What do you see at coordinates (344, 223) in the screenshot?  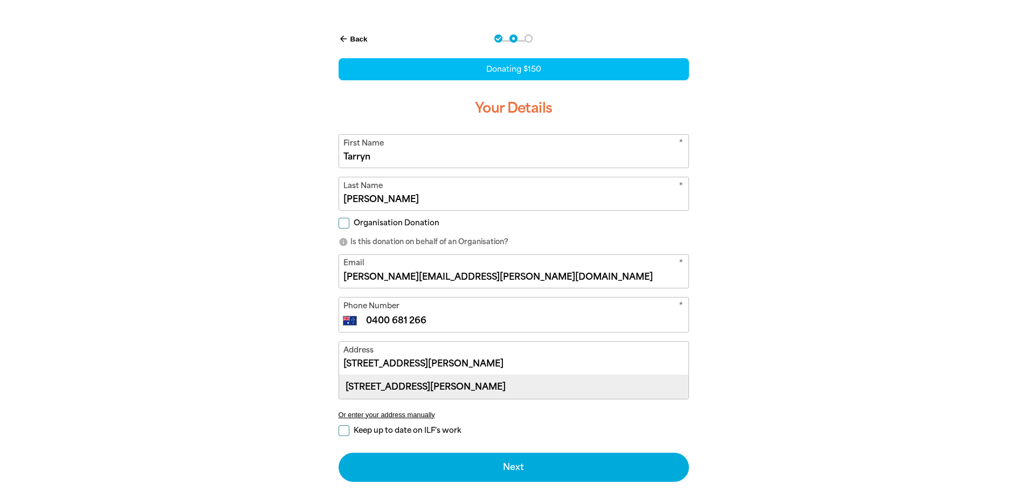 I see `input: Organisation Donation` at bounding box center [344, 223].